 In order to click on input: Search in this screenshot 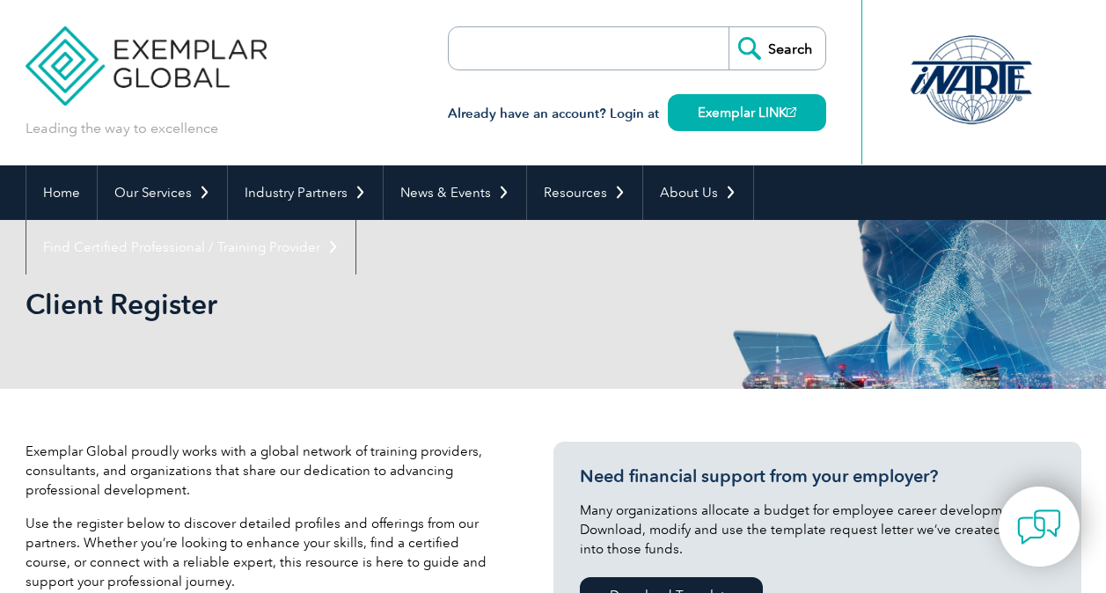, I will do `click(777, 48)`.